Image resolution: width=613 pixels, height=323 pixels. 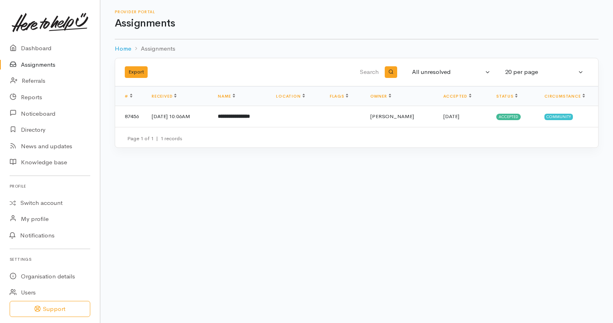 What do you see at coordinates (50, 309) in the screenshot?
I see `button: Support` at bounding box center [50, 309].